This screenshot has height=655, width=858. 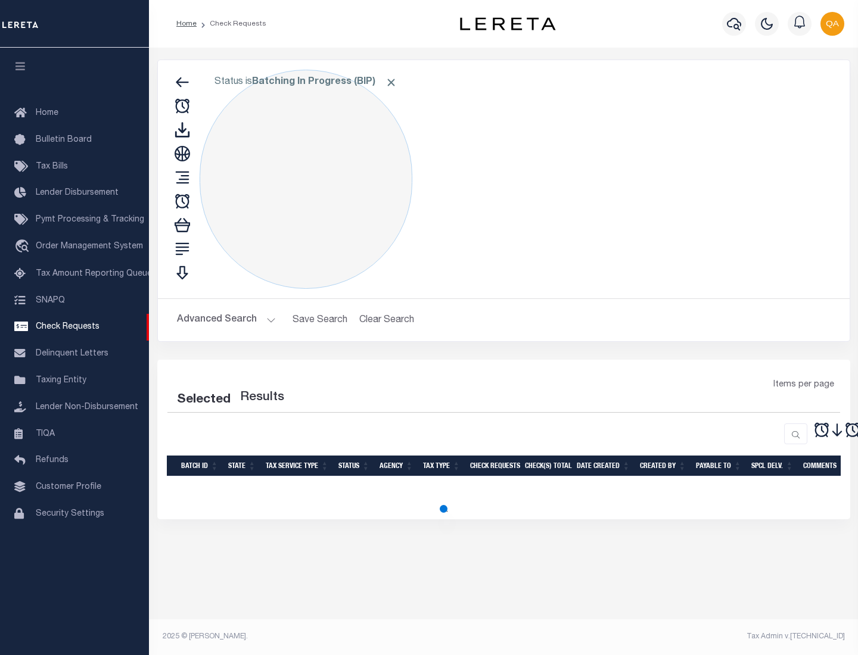 I want to click on span: Customer Profile, so click(x=69, y=487).